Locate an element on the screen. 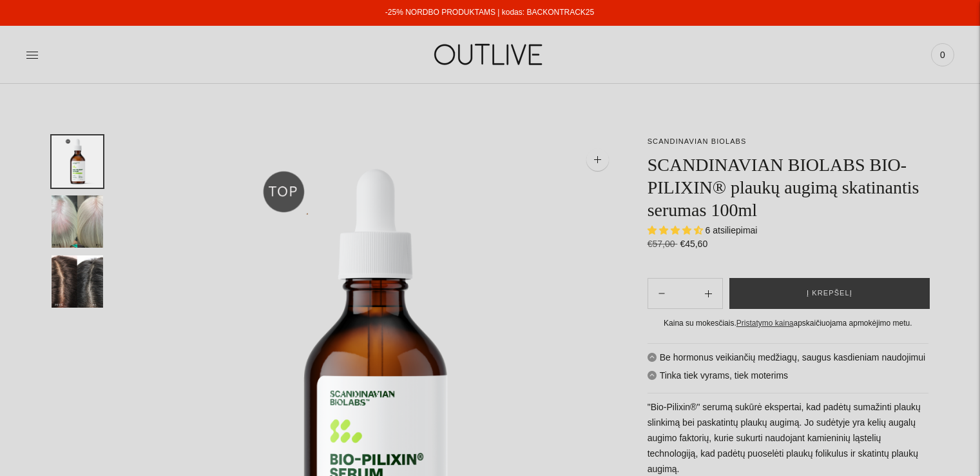 The width and height of the screenshot is (980, 476). a: Pristatymo kaina is located at coordinates (765, 323).